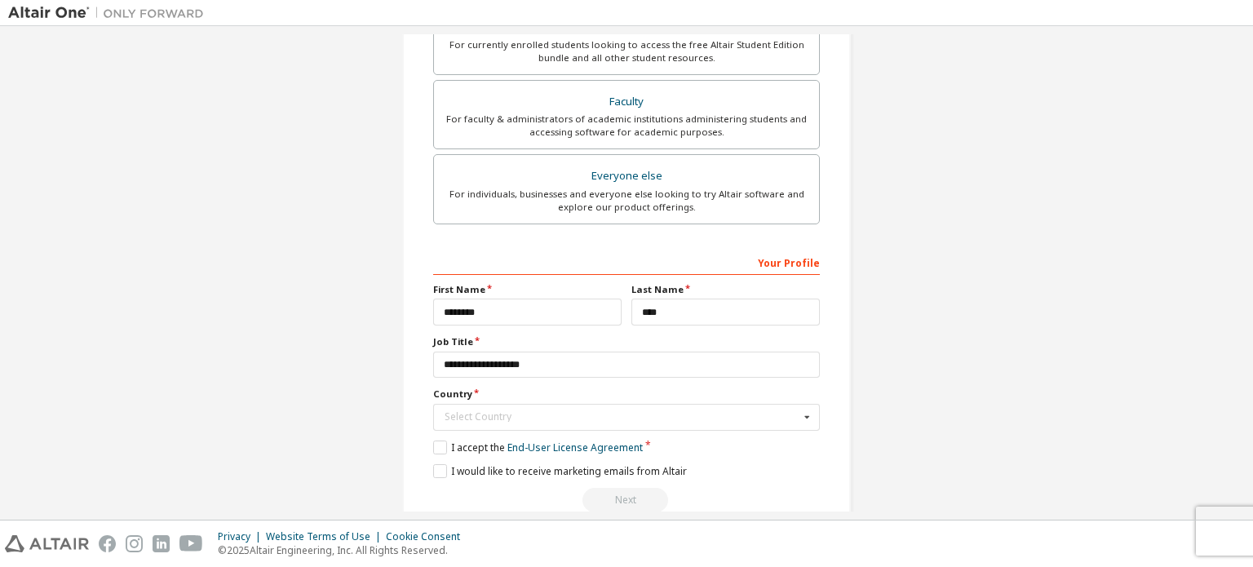 The image size is (1253, 567). I want to click on div: Select Country, so click(622, 417).